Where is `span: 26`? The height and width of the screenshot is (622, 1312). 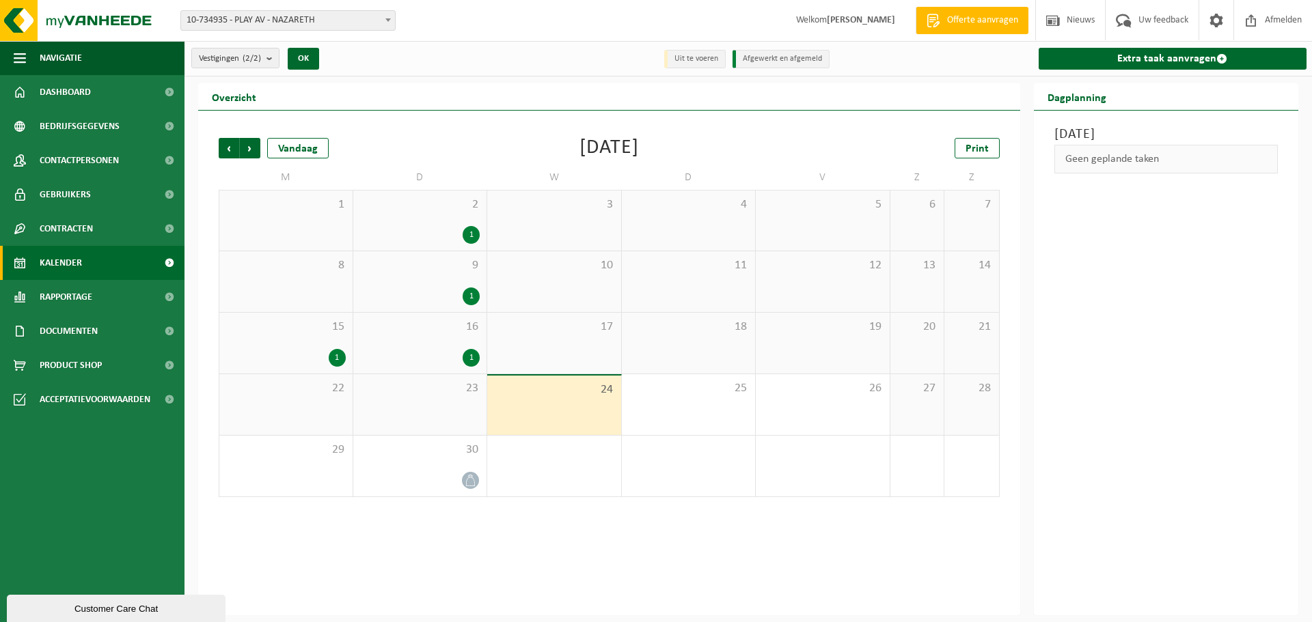 span: 26 is located at coordinates (823, 389).